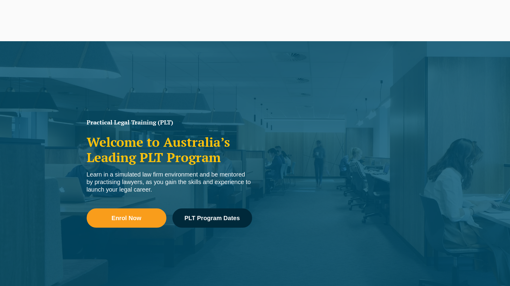 The image size is (510, 286). What do you see at coordinates (212, 218) in the screenshot?
I see `span: PLT Program Dates` at bounding box center [212, 218].